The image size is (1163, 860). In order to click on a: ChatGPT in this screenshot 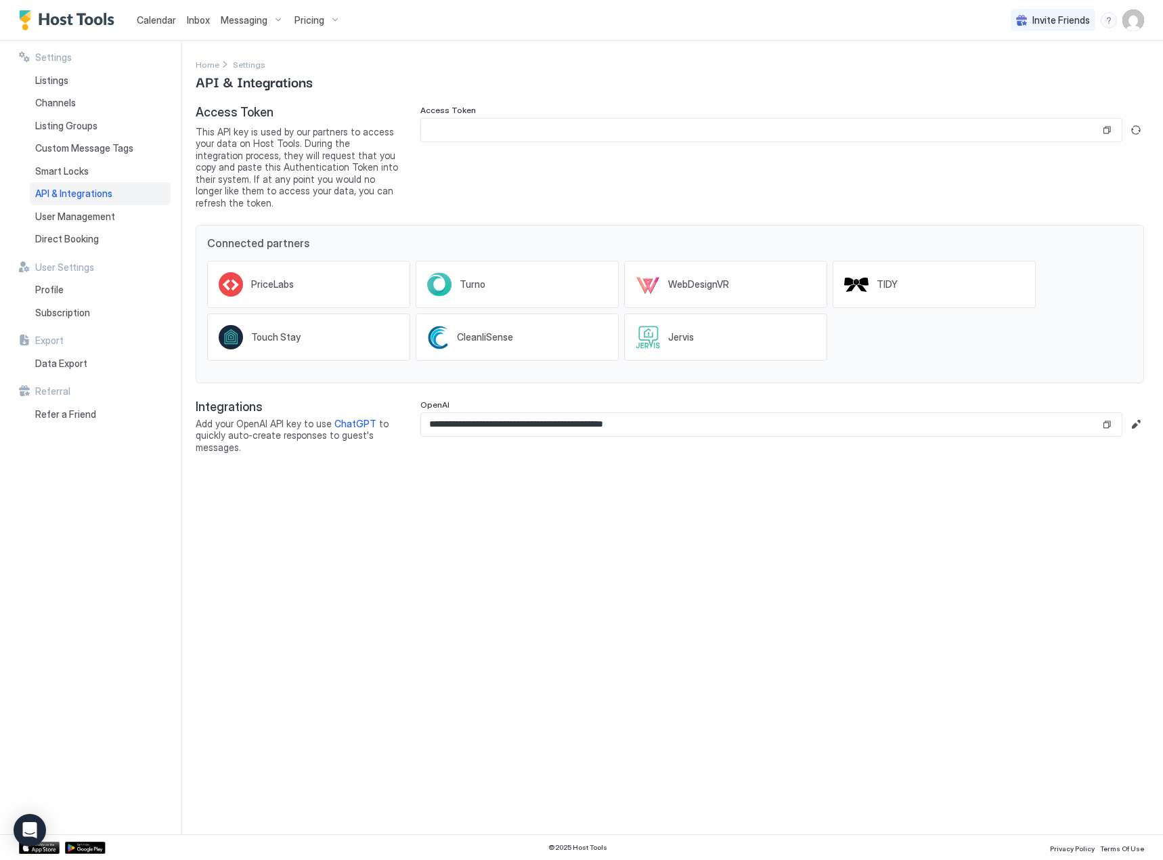, I will do `click(355, 423)`.